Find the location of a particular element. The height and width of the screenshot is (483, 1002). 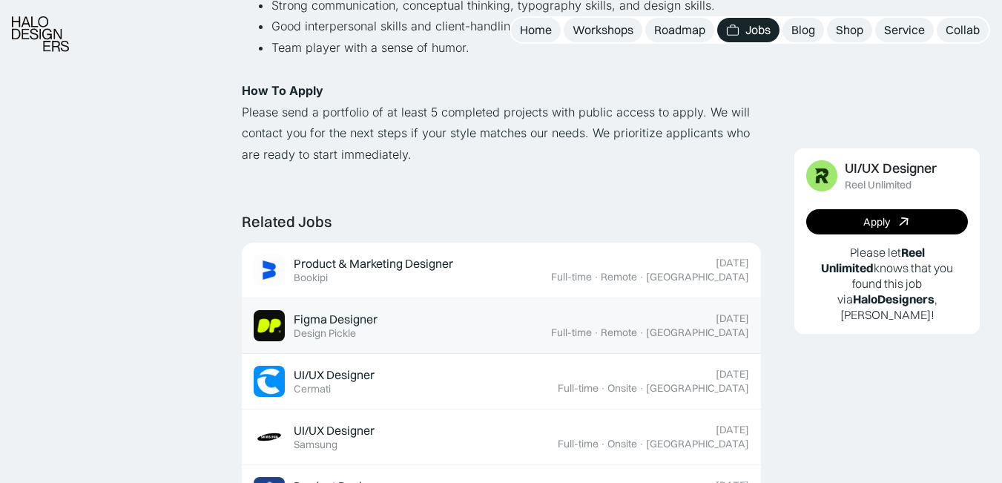

div: Related Jobs is located at coordinates (286, 222).